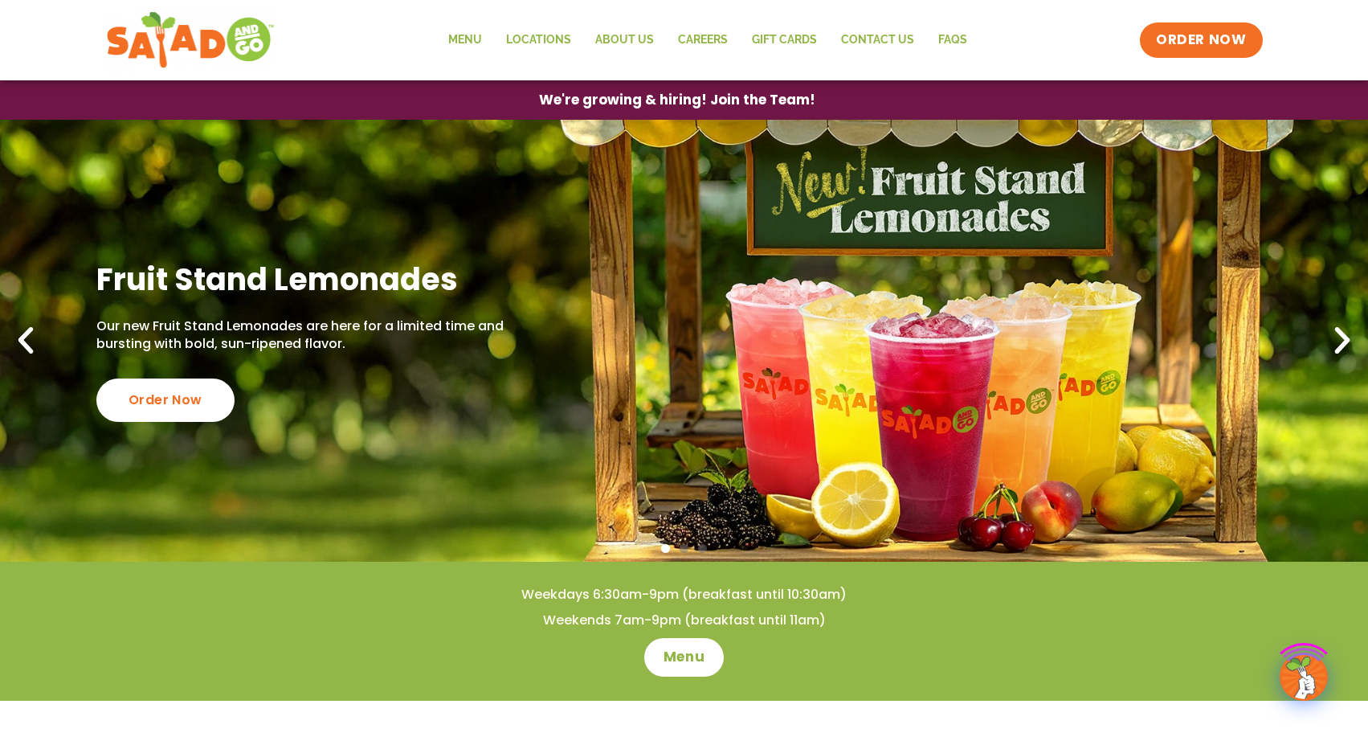 The height and width of the screenshot is (741, 1368). Describe the element at coordinates (708, 40) in the screenshot. I see `nav: Menu` at that location.